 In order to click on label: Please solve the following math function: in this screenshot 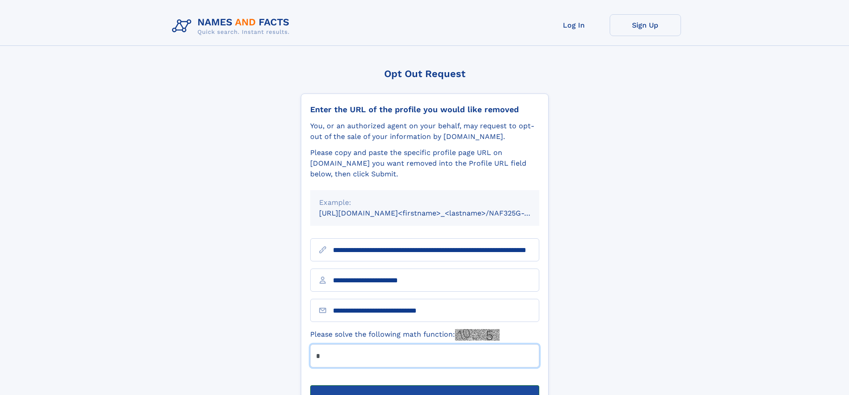, I will do `click(405, 335)`.